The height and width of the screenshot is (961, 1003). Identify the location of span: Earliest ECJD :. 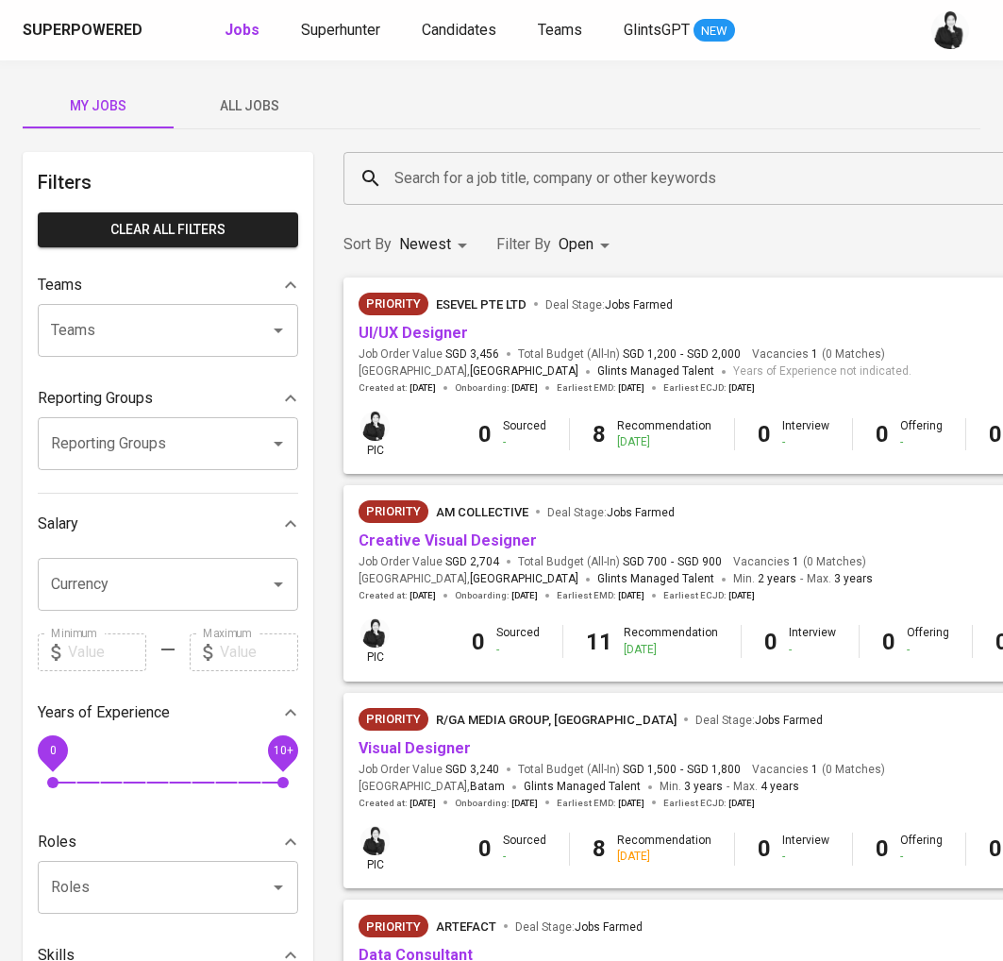
(709, 388).